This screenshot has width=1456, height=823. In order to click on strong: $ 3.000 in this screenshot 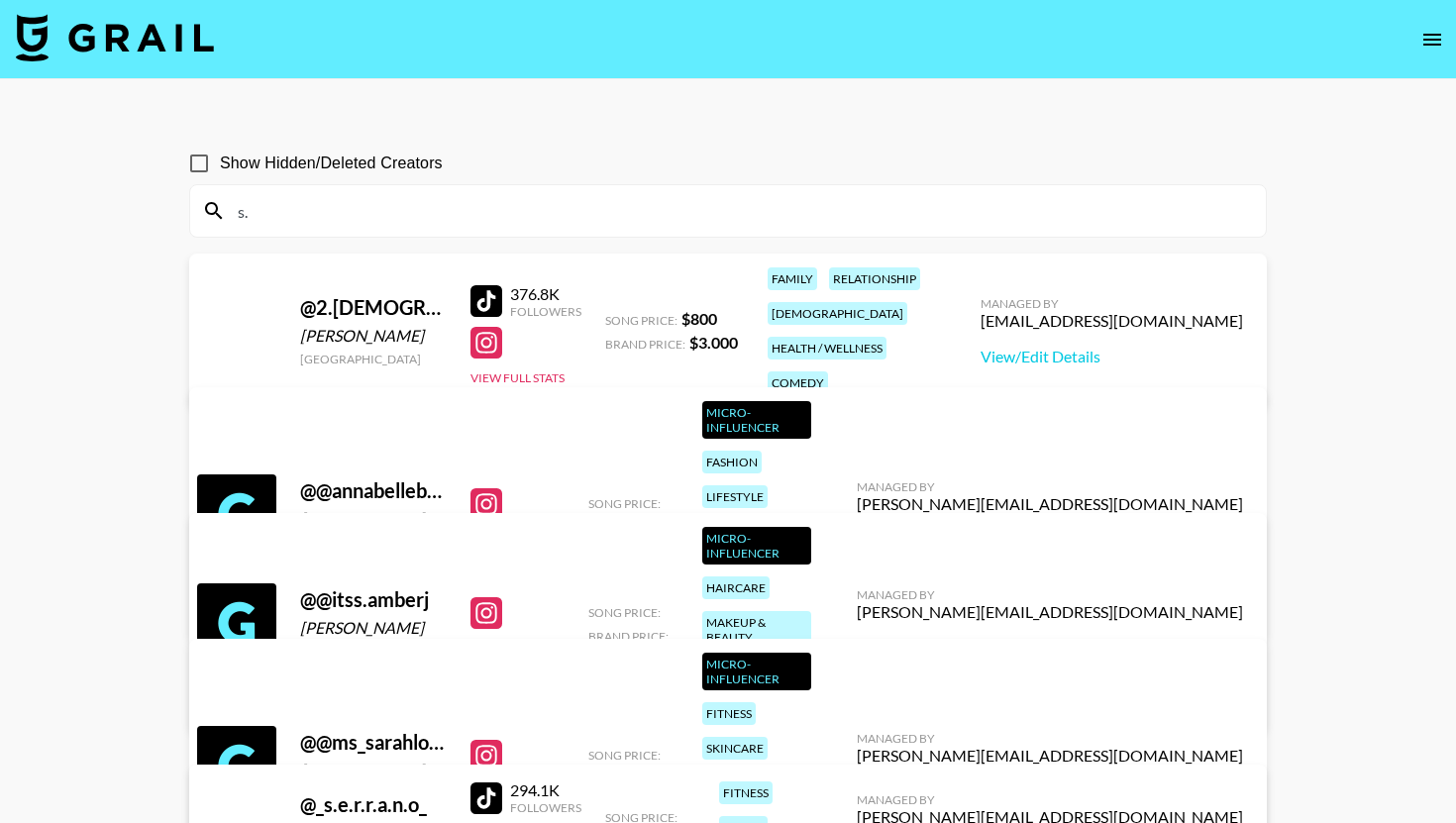, I will do `click(713, 342)`.